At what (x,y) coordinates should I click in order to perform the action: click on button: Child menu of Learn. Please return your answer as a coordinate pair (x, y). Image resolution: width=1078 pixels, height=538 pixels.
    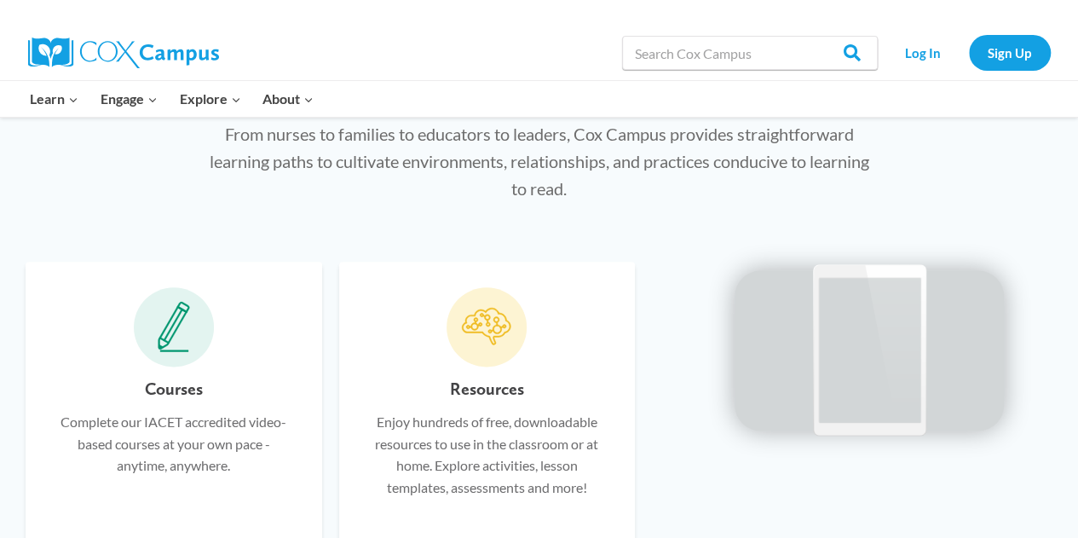
    Looking at the image, I should click on (55, 99).